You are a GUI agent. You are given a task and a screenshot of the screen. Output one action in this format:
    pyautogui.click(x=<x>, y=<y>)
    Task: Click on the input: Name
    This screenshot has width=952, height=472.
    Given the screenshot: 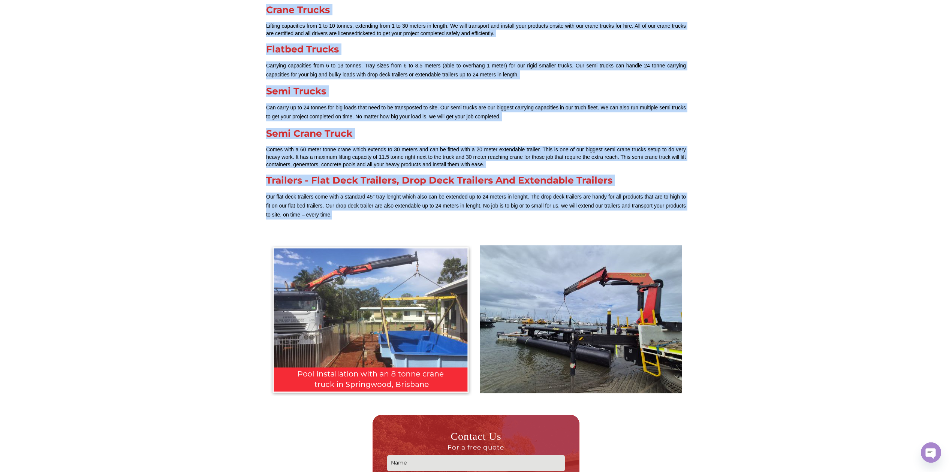 What is the action you would take?
    pyautogui.click(x=476, y=463)
    